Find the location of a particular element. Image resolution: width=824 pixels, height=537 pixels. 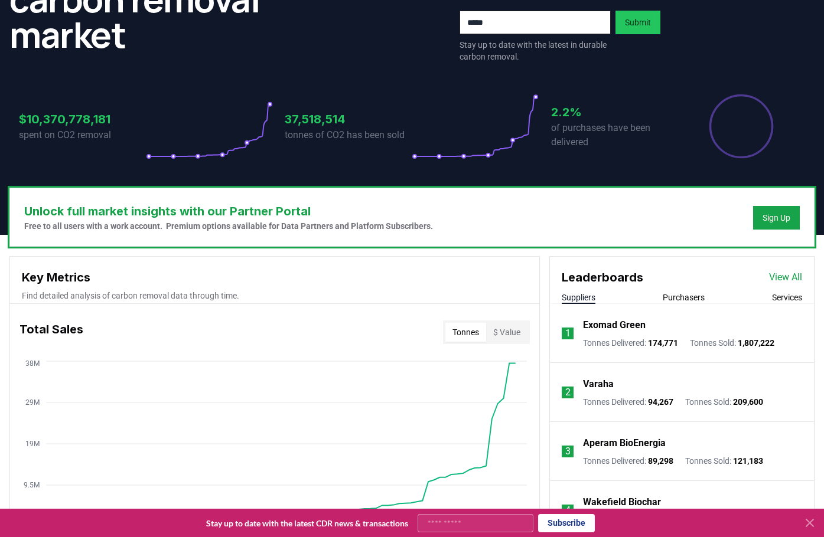

span: 89,298 is located at coordinates (660, 461).